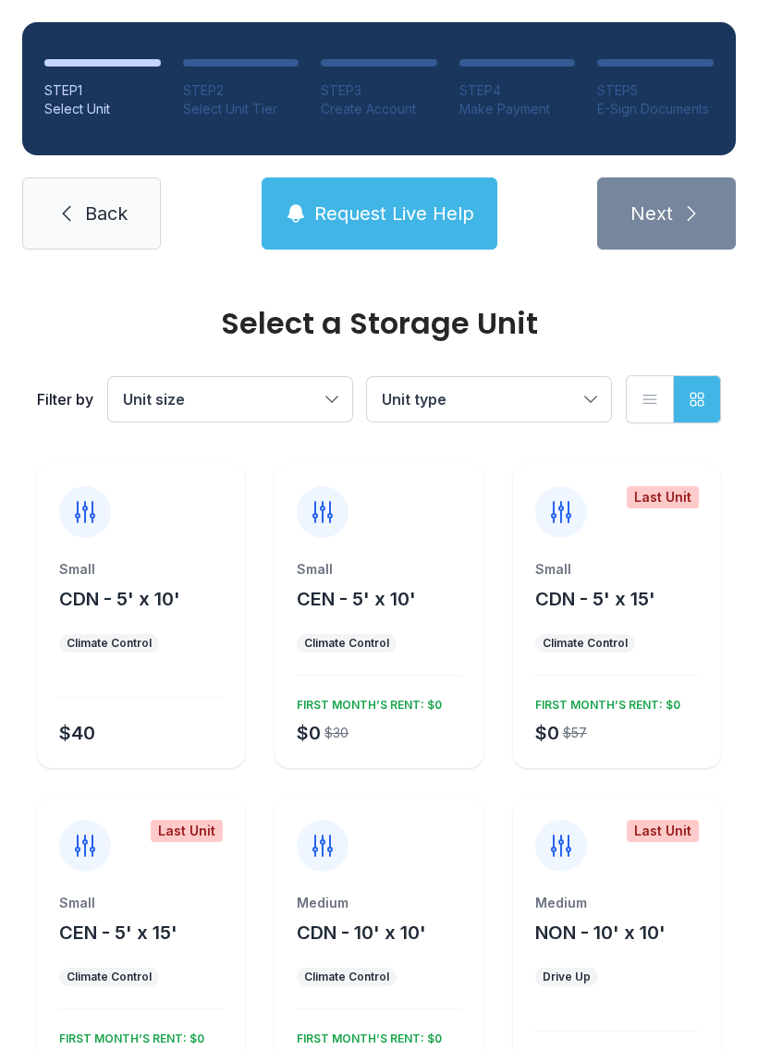 The width and height of the screenshot is (758, 1050). I want to click on div: Select a Storage Unit, so click(379, 323).